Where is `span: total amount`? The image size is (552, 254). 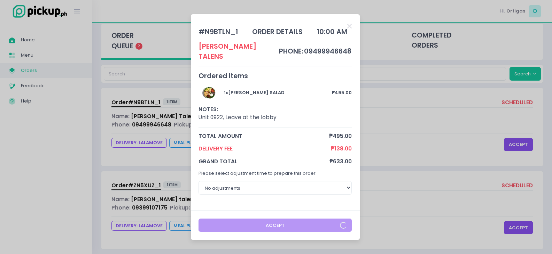 span: total amount is located at coordinates (263, 136).